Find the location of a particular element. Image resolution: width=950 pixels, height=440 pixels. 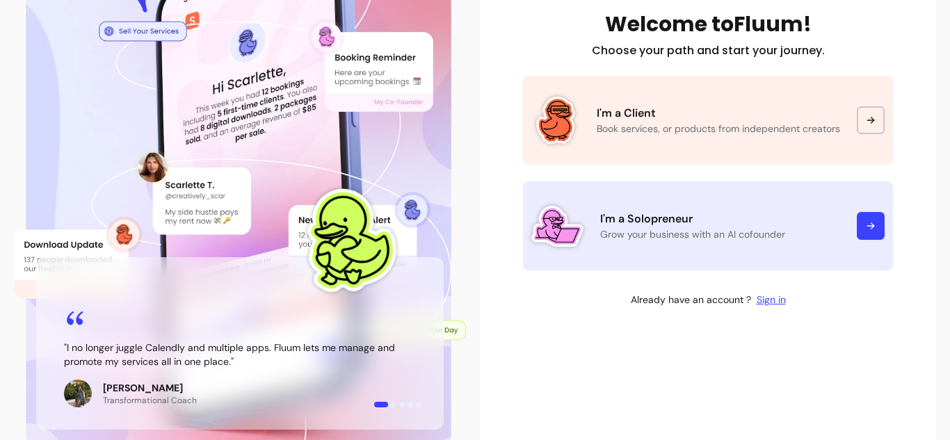

p: Grow your business with an AI cofounder is located at coordinates (720, 234).